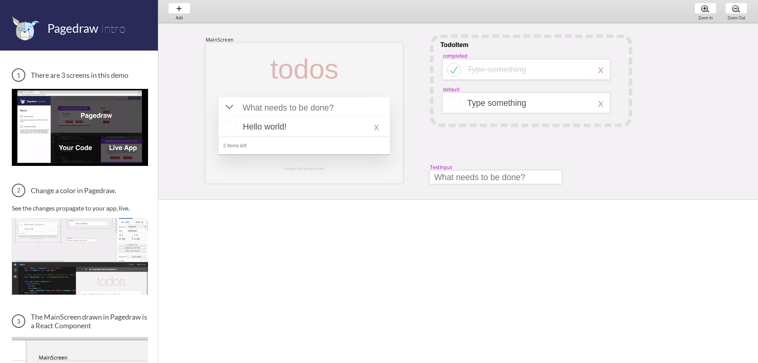  I want to click on div: Zoom In, so click(705, 18).